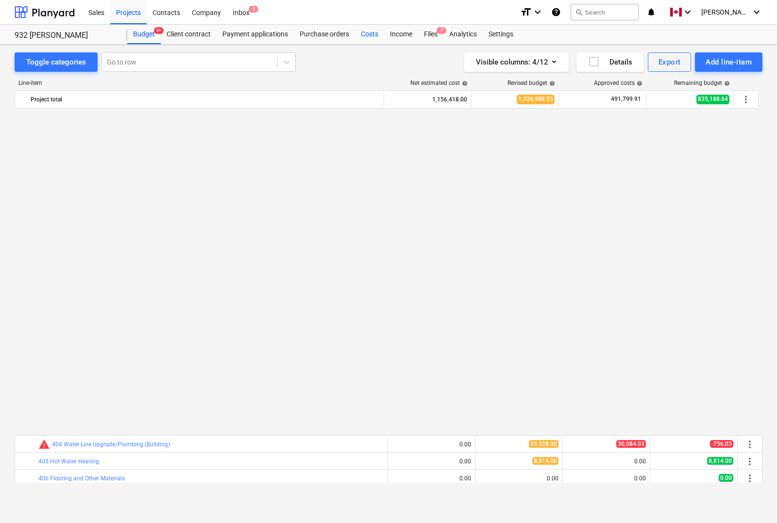 Image resolution: width=777 pixels, height=523 pixels. What do you see at coordinates (728, 62) in the screenshot?
I see `button: Add line-item` at bounding box center [728, 62].